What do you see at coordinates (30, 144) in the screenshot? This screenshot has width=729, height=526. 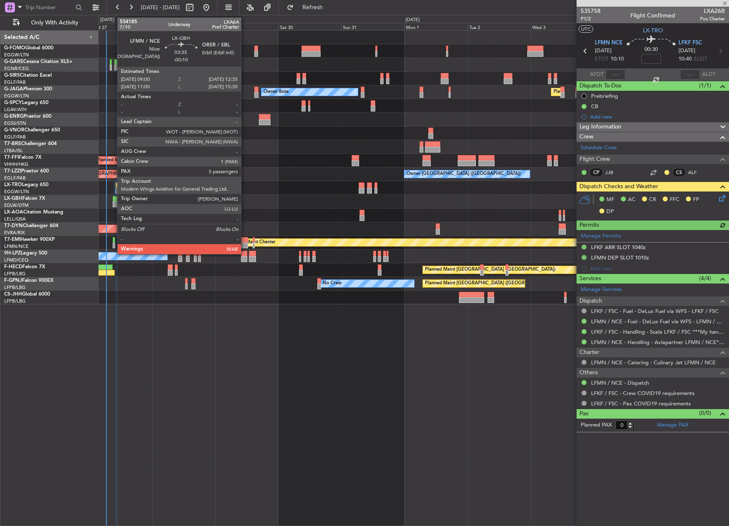 I see `a: T7-BREChallenger 604` at bounding box center [30, 144].